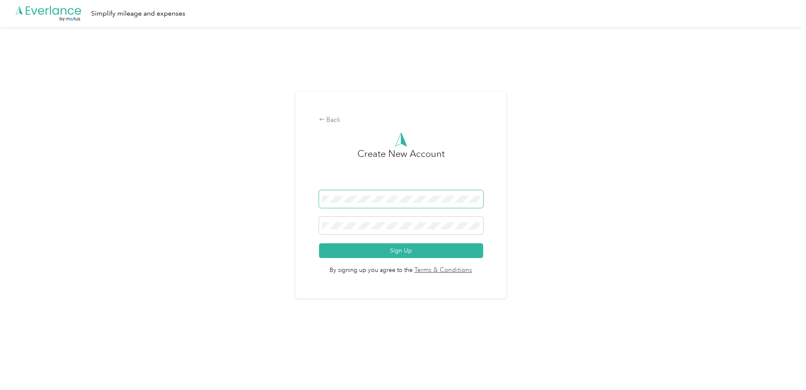 The image size is (806, 390). What do you see at coordinates (138, 14) in the screenshot?
I see `div: Simplify mileage and expenses` at bounding box center [138, 14].